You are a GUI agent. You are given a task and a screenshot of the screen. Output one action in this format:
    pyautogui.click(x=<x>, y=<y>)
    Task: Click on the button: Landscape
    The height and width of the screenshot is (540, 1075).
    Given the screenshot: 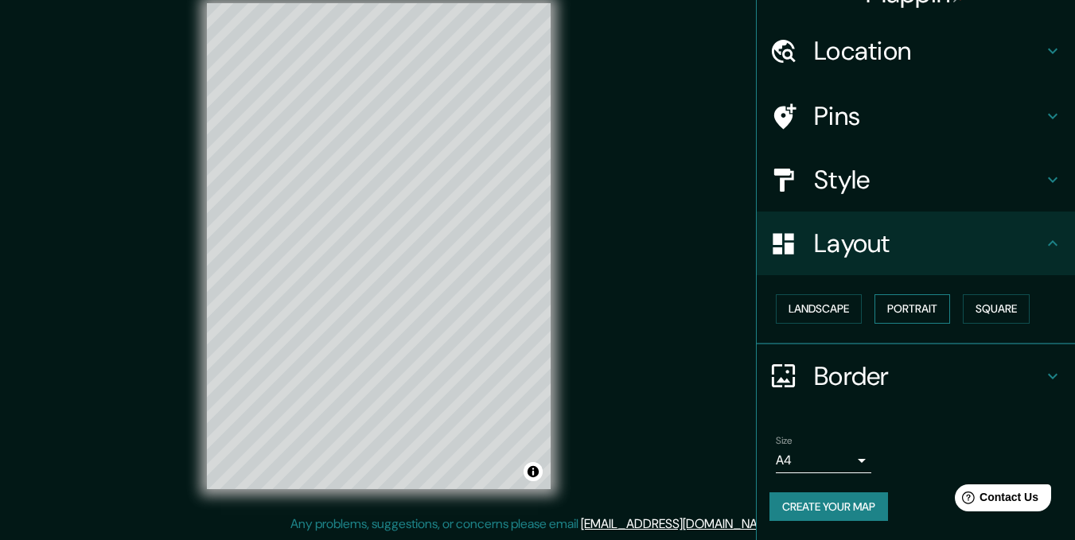 What is the action you would take?
    pyautogui.click(x=819, y=309)
    